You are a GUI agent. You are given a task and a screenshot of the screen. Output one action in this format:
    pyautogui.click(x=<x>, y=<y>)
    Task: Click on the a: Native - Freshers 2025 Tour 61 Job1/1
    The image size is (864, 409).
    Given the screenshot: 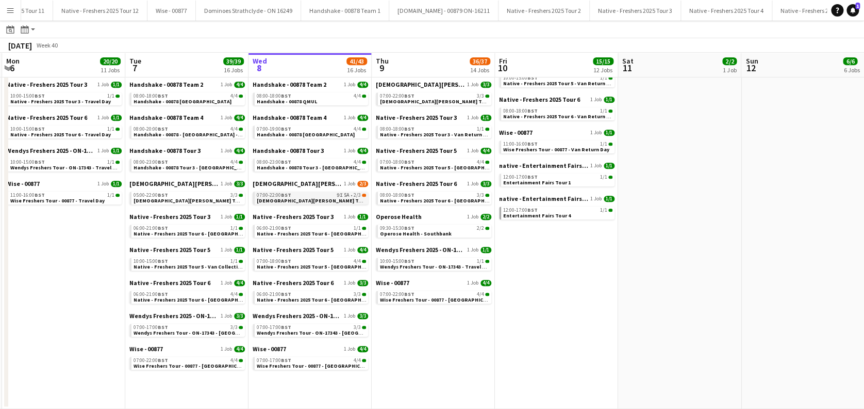 What is the action you would take?
    pyautogui.click(x=64, y=117)
    